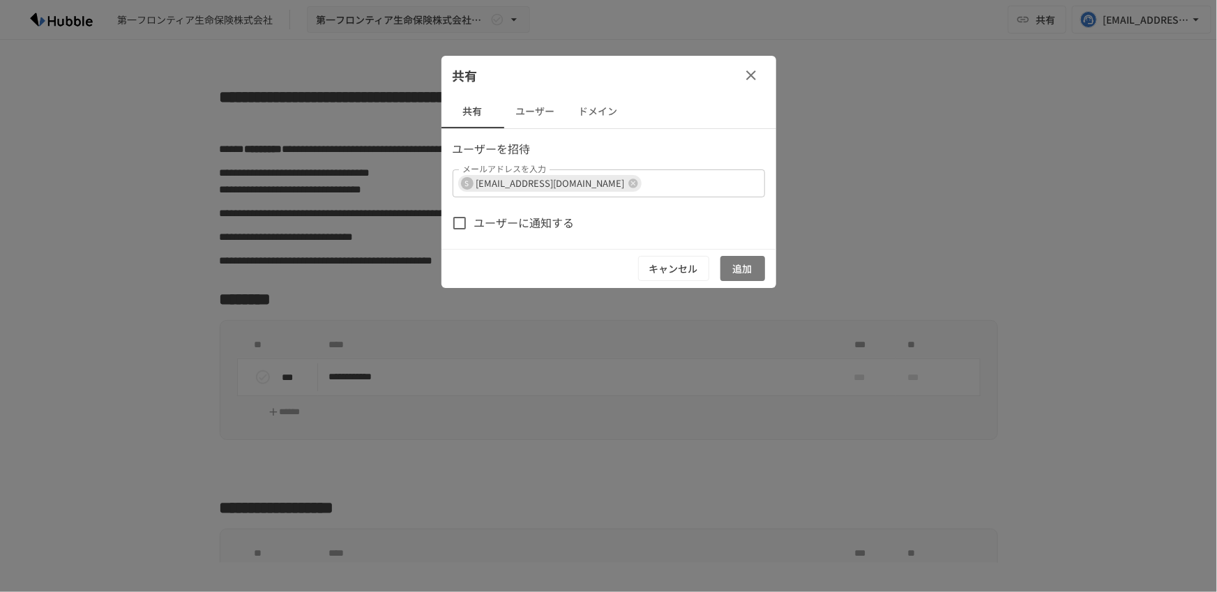  I want to click on button: ユーザー, so click(535, 112).